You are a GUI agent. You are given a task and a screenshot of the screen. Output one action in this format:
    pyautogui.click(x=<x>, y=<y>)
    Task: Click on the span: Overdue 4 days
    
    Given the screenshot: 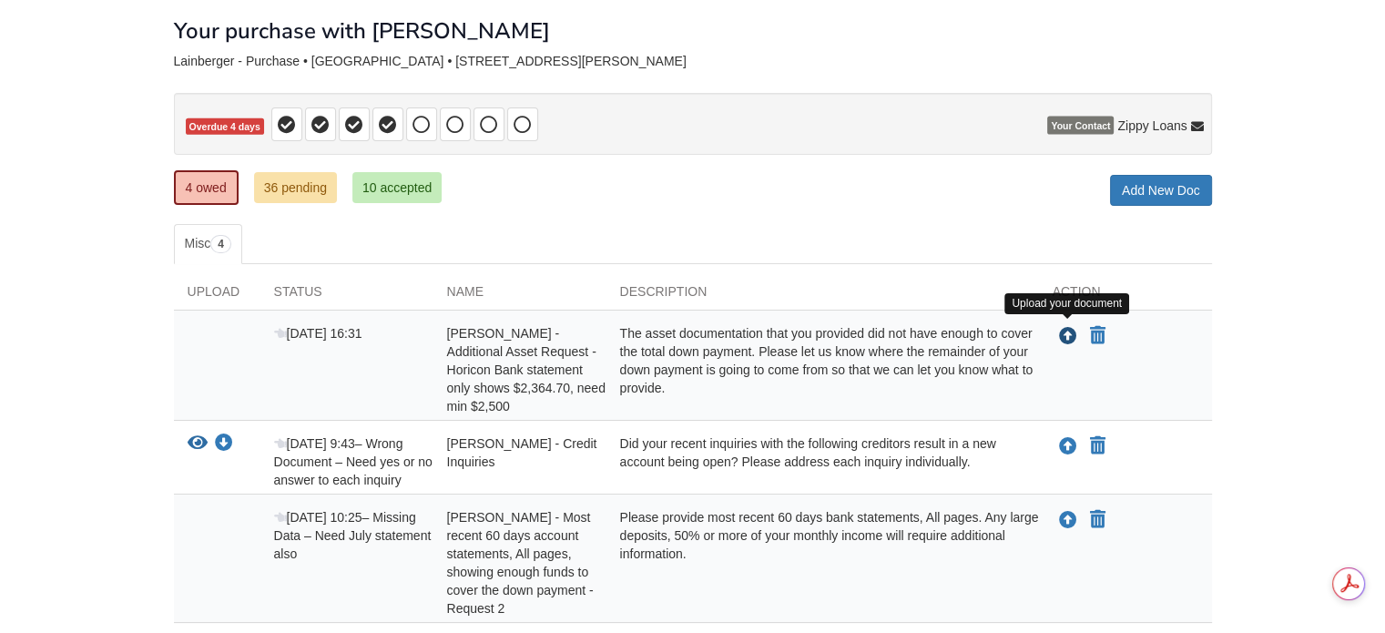 What is the action you would take?
    pyautogui.click(x=225, y=127)
    